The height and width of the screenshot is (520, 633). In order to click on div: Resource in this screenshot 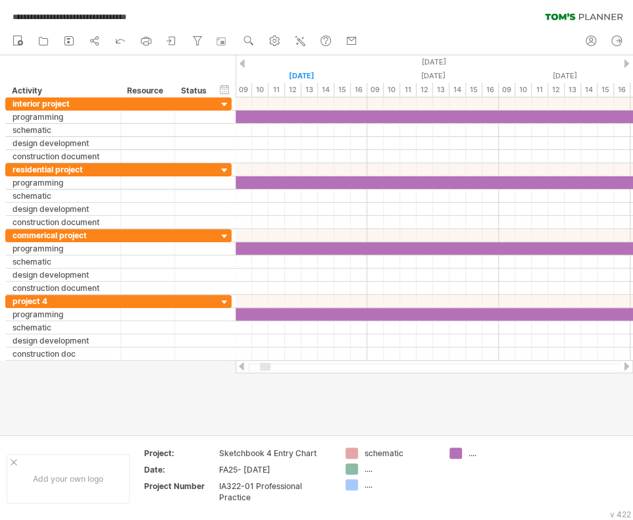, I will do `click(147, 91)`.